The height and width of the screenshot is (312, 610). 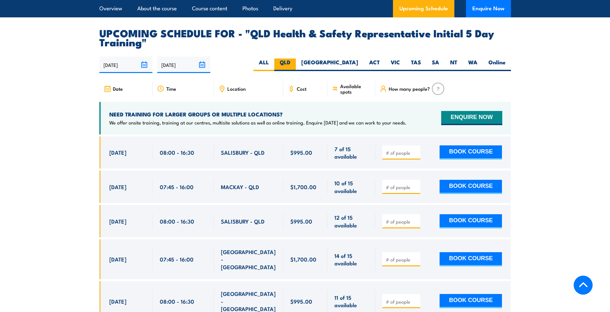 What do you see at coordinates (258, 123) in the screenshot?
I see `p: We offer onsite training, training at our centres, multisite solutions as well as online training...` at bounding box center [258, 123].